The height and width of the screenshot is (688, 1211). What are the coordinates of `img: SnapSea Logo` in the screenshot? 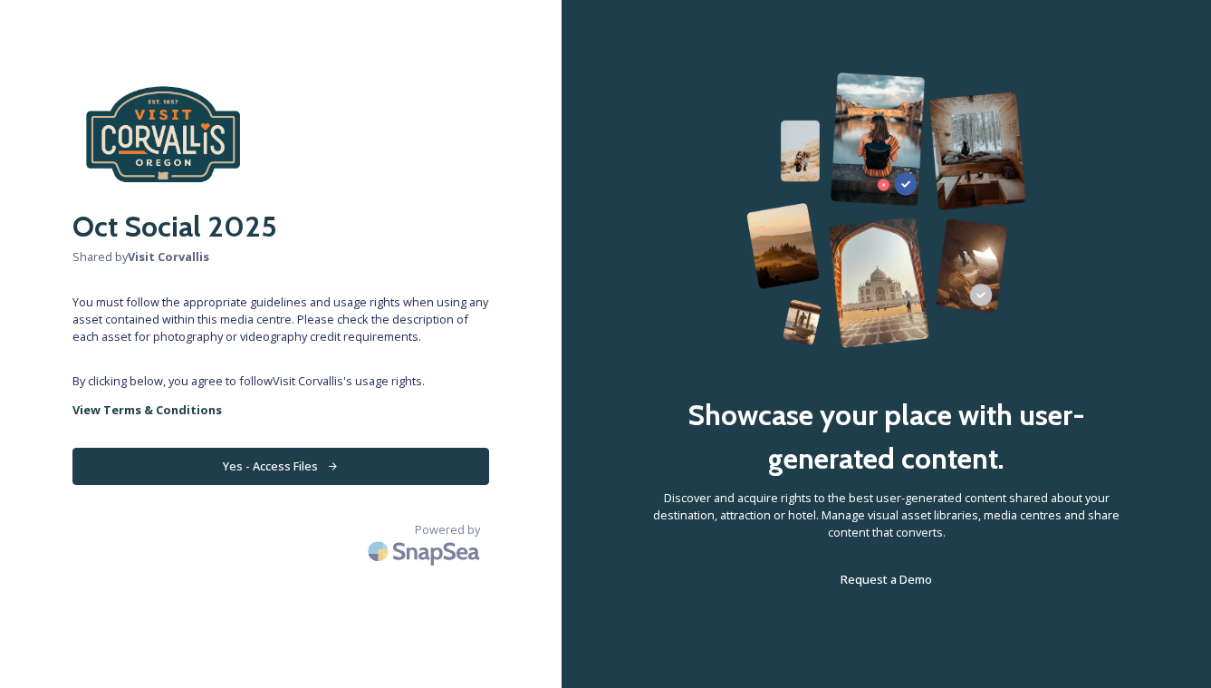 It's located at (426, 551).